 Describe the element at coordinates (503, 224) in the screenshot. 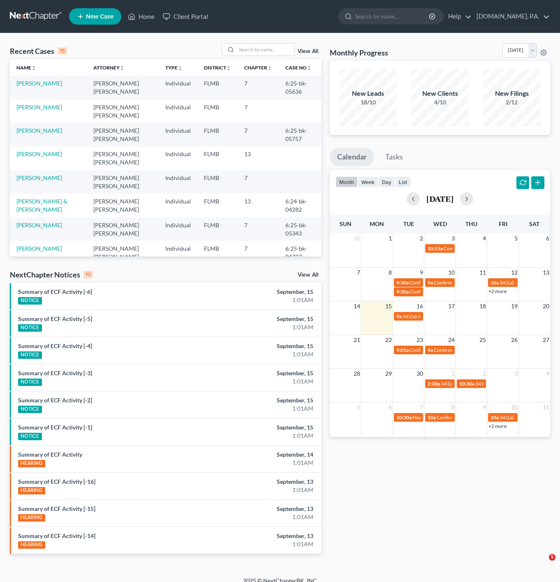

I see `span: Fri` at that location.